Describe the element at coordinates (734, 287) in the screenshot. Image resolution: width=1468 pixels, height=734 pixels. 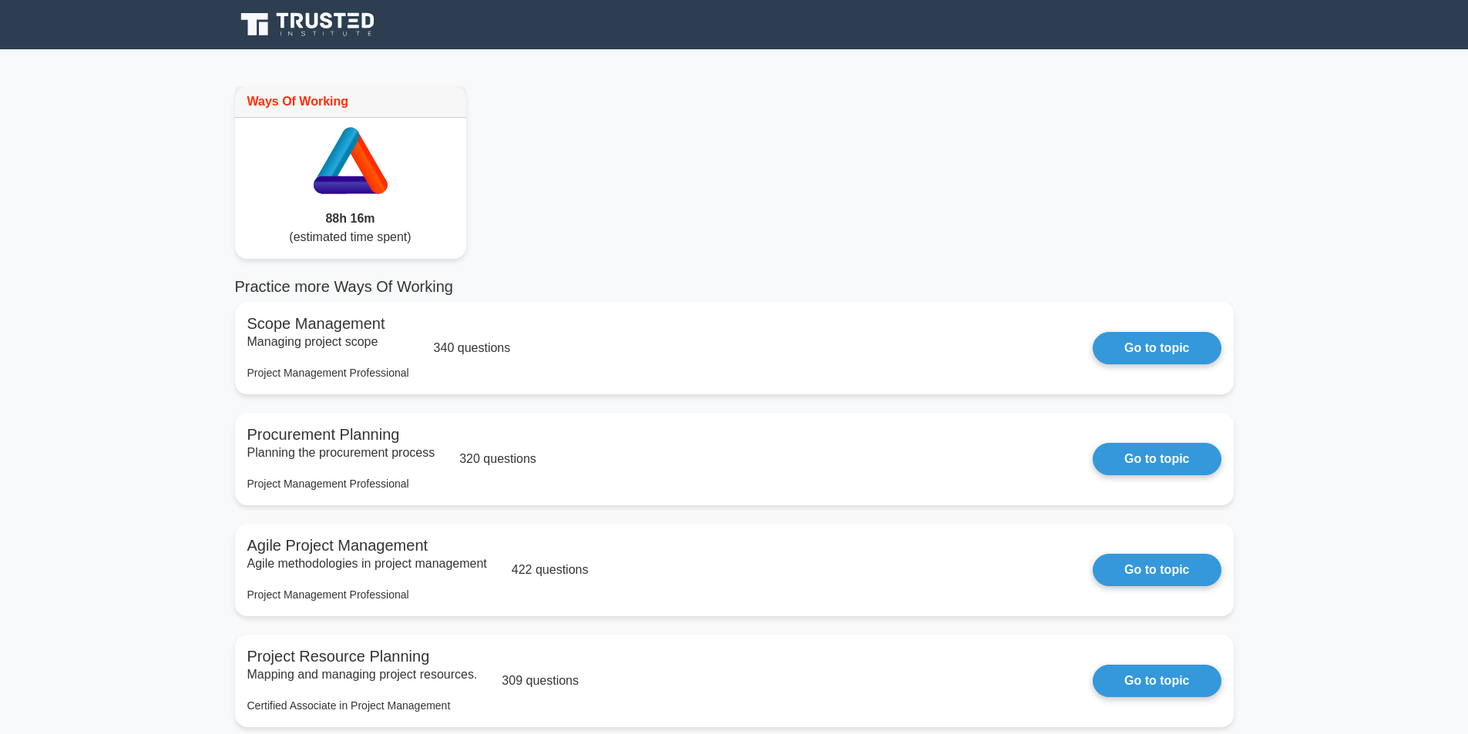
I see `h5: Practice more Ways Of Working` at that location.